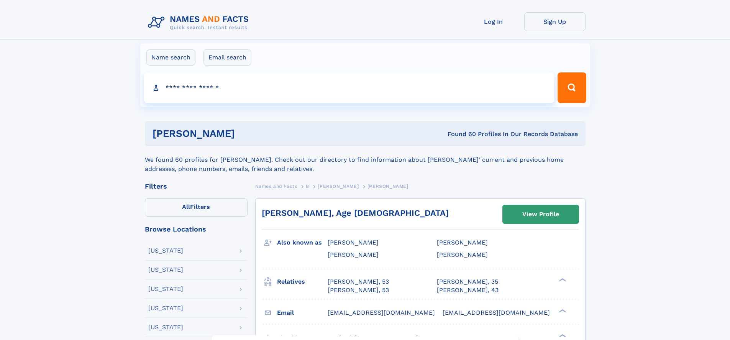 The width and height of the screenshot is (730, 340). I want to click on a: Names and Facts, so click(276, 186).